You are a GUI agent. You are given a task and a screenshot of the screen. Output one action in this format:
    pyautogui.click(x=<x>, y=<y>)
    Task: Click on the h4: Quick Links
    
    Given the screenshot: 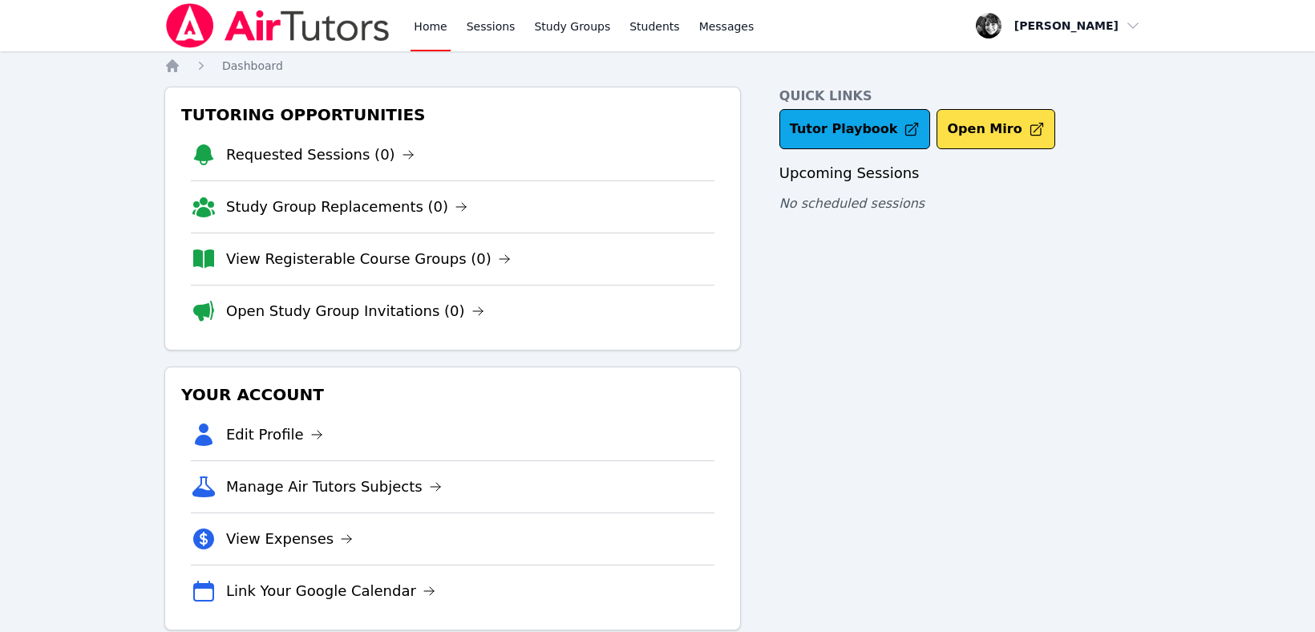 What is the action you would take?
    pyautogui.click(x=964, y=96)
    